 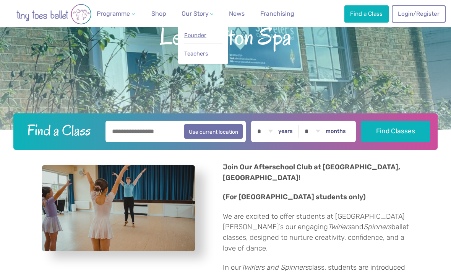 I want to click on span: Shop, so click(x=159, y=13).